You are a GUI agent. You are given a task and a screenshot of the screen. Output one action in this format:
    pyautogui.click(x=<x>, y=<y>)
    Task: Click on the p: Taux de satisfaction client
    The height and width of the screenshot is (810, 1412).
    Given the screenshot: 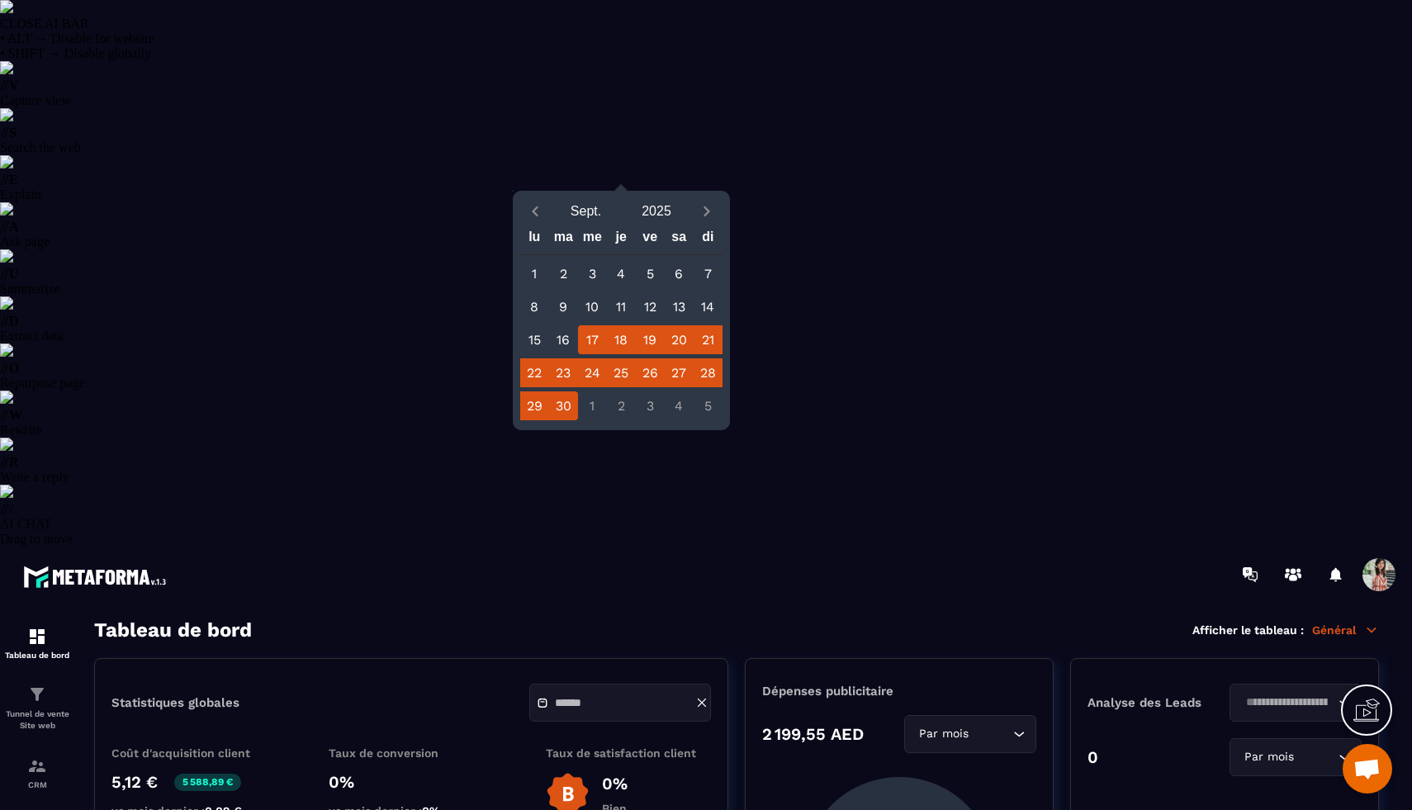 What is the action you would take?
    pyautogui.click(x=629, y=753)
    